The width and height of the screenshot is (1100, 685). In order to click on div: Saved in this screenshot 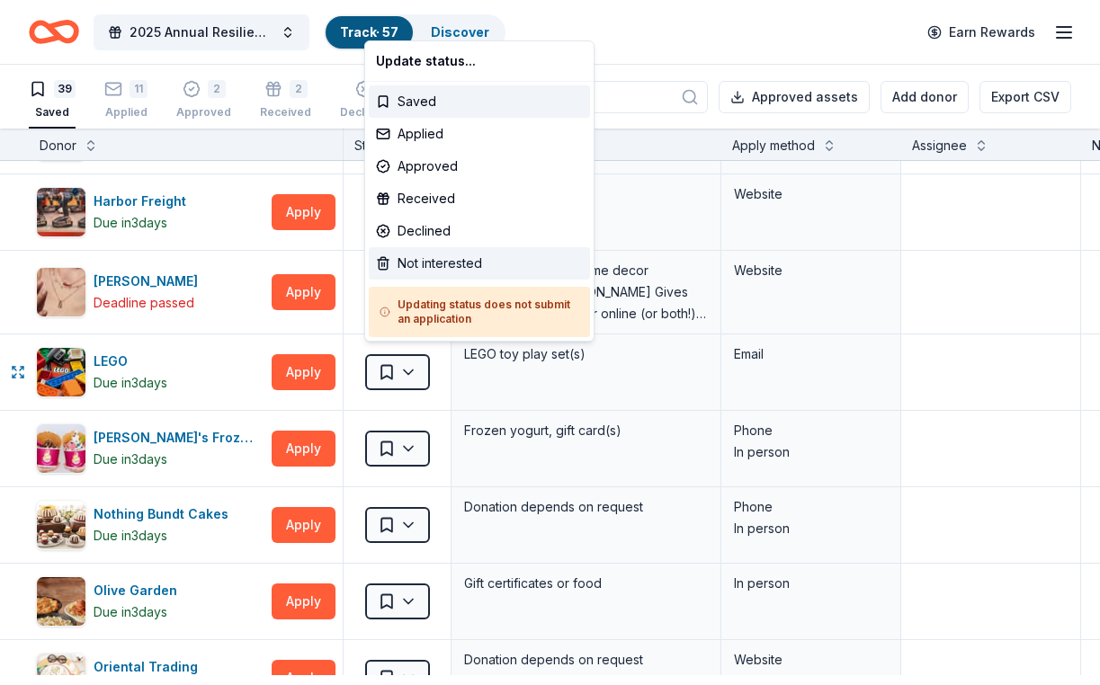, I will do `click(479, 102)`.